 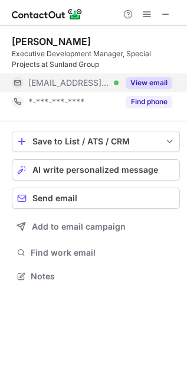 What do you see at coordinates (95, 170) in the screenshot?
I see `span: AI write personalized message` at bounding box center [95, 170].